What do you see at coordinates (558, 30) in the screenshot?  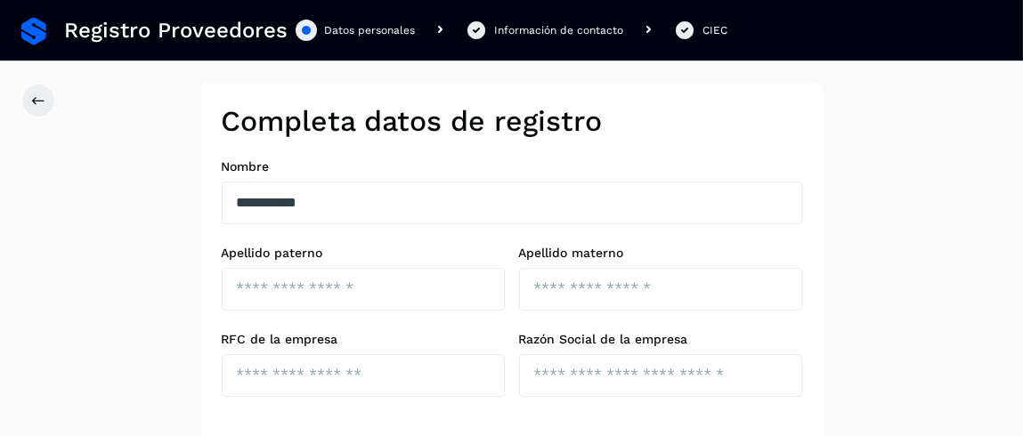 I see `div: Información de contacto` at bounding box center [558, 30].